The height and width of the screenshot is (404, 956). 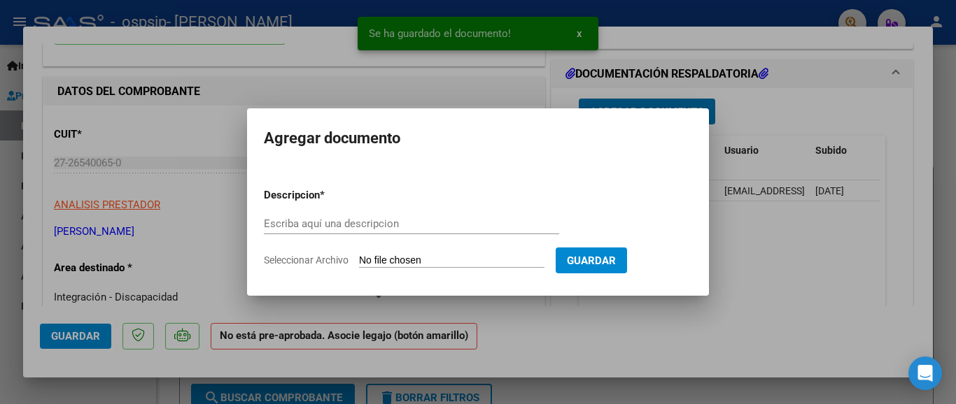 What do you see at coordinates (591, 260) in the screenshot?
I see `button: Guardar` at bounding box center [591, 260].